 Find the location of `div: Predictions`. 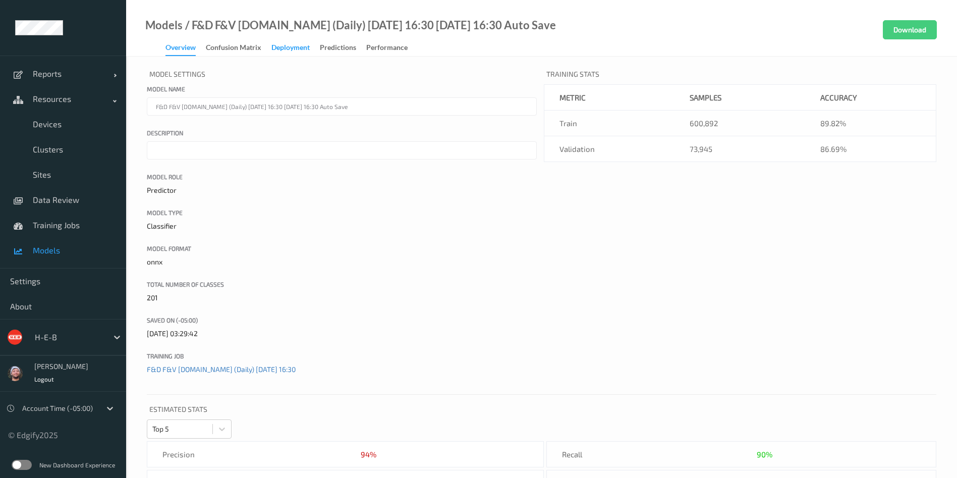

div: Predictions is located at coordinates (338, 48).